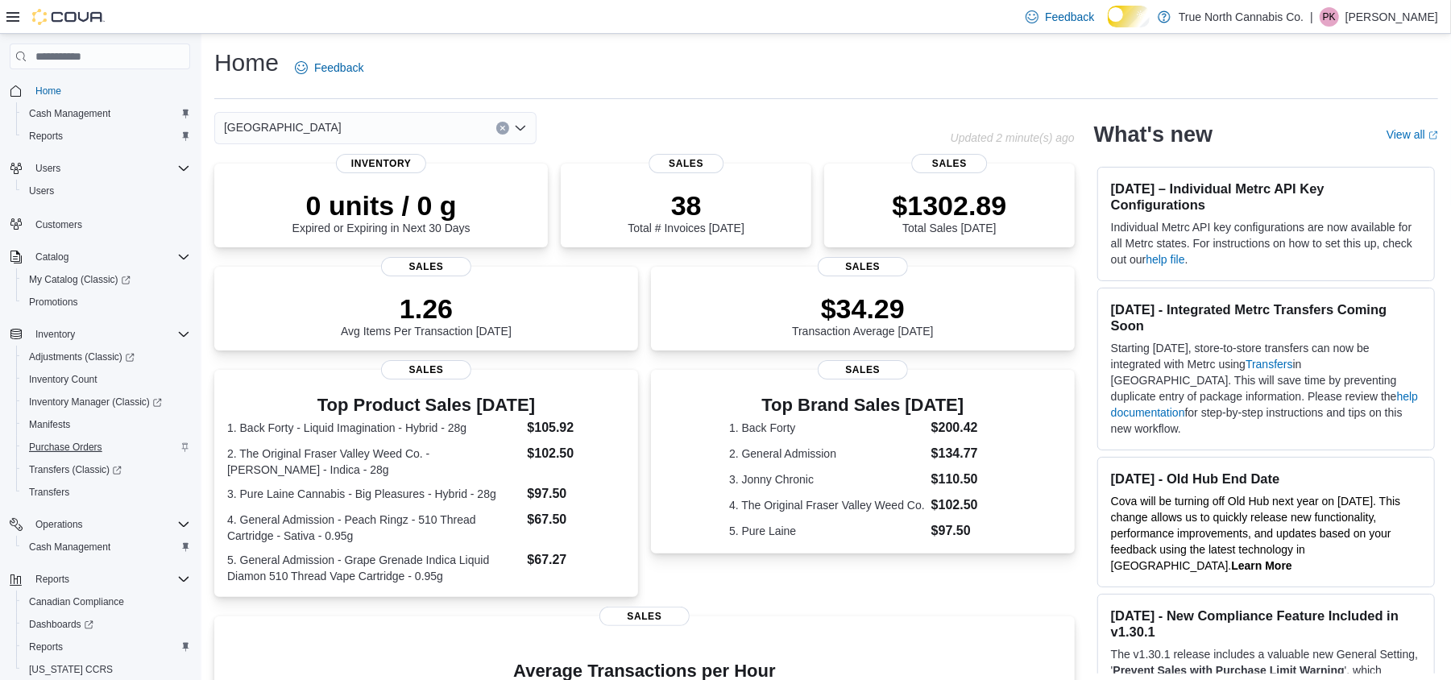  Describe the element at coordinates (106, 424) in the screenshot. I see `span: Manifests` at that location.